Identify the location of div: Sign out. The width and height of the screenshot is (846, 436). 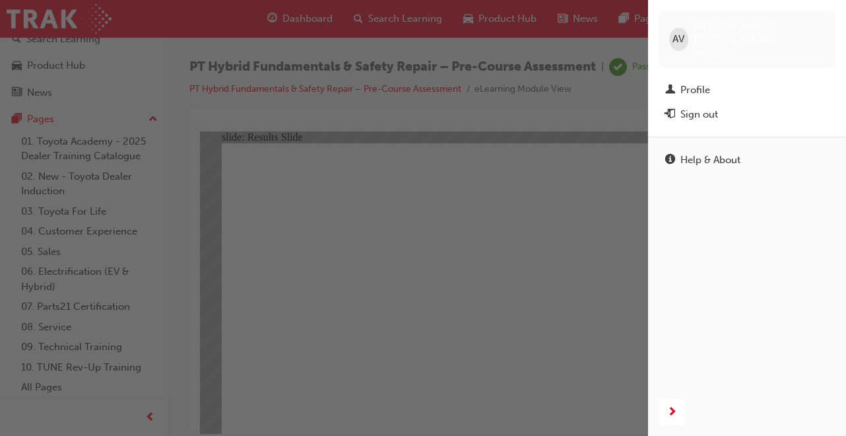
(699, 114).